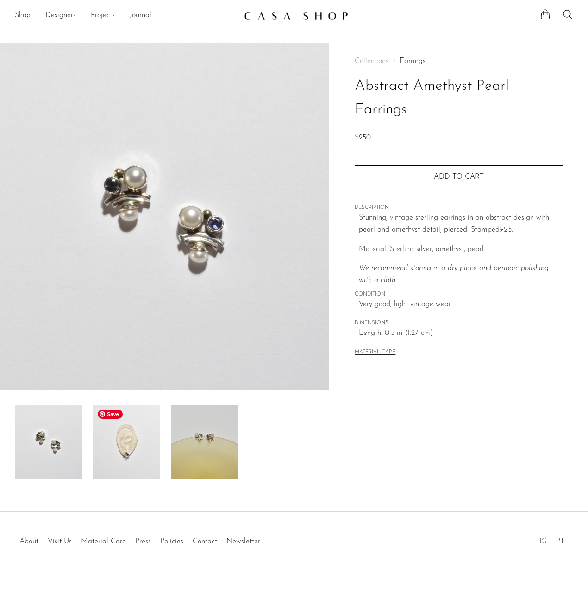 This screenshot has height=605, width=588. Describe the element at coordinates (461, 305) in the screenshot. I see `span: Very good; light vintage wear.` at that location.